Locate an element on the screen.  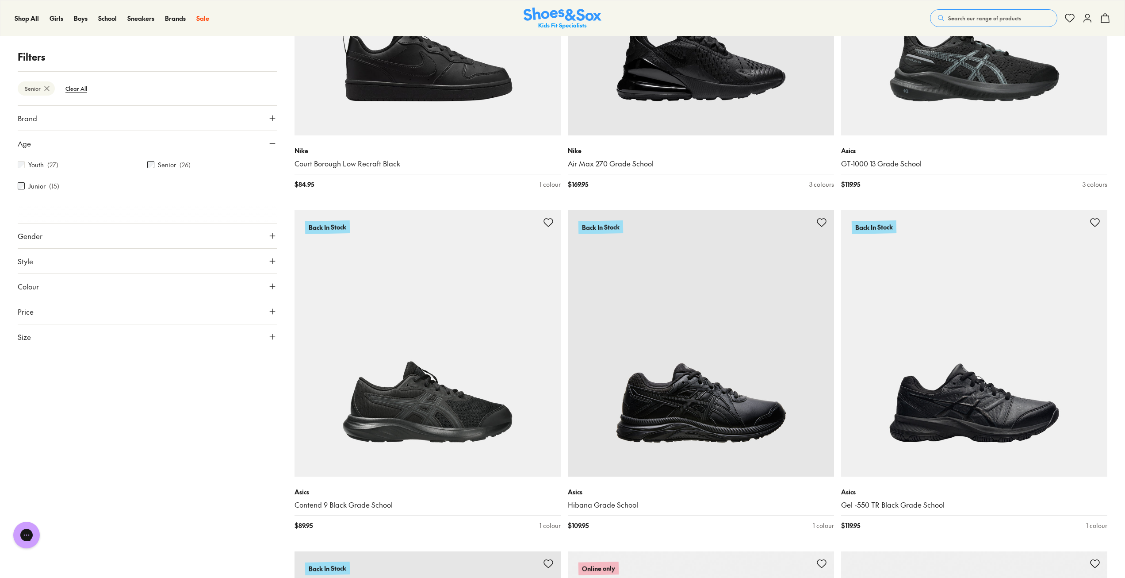
span: Price is located at coordinates (26, 311).